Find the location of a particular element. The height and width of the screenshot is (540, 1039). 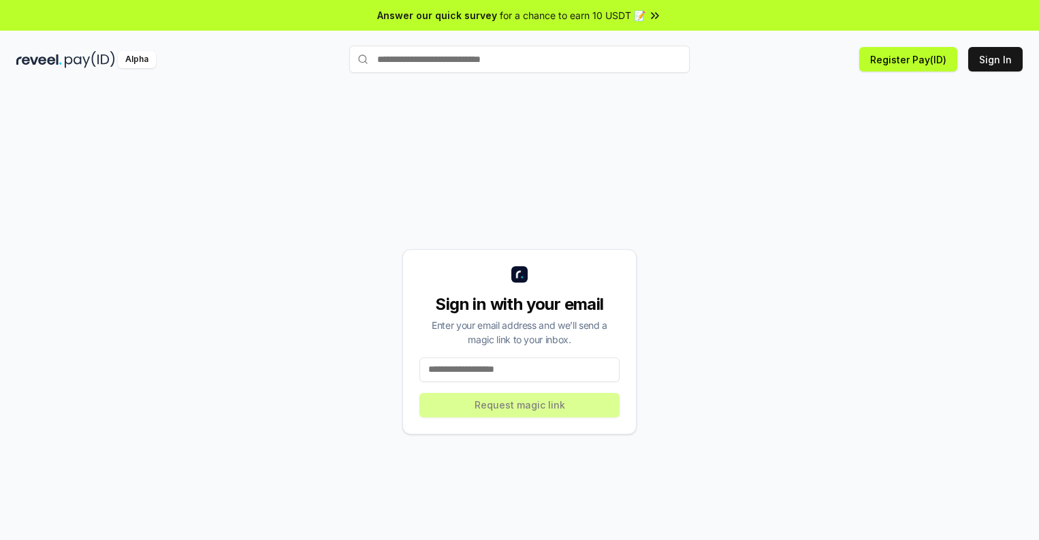

span: for a chance to earn 10 USDT 📝 is located at coordinates (573, 15).